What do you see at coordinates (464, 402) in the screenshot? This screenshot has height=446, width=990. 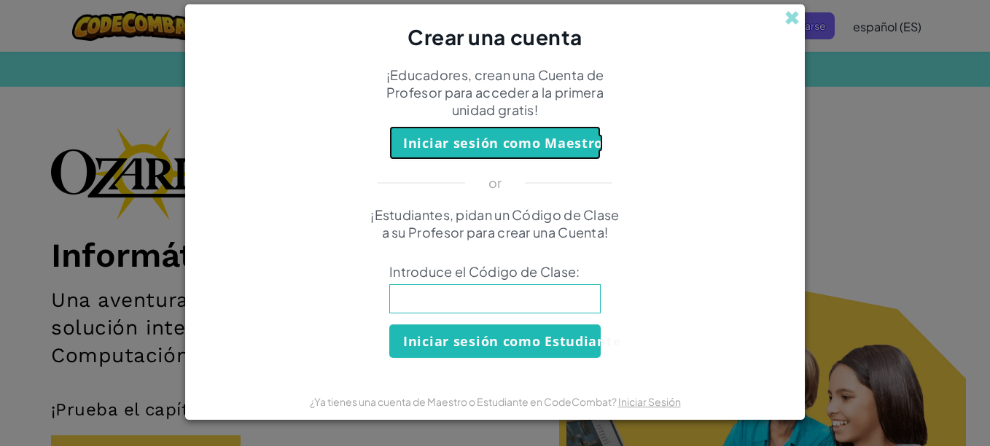 I see `span: ¿Ya tienes una cuenta de Maestro o Estudiante en CodeCombat?` at bounding box center [464, 402].